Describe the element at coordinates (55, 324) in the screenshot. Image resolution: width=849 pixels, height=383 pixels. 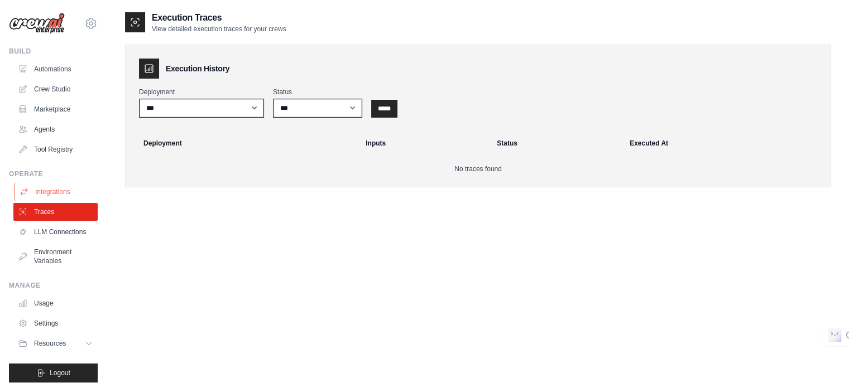
I see `a: Settings` at that location.